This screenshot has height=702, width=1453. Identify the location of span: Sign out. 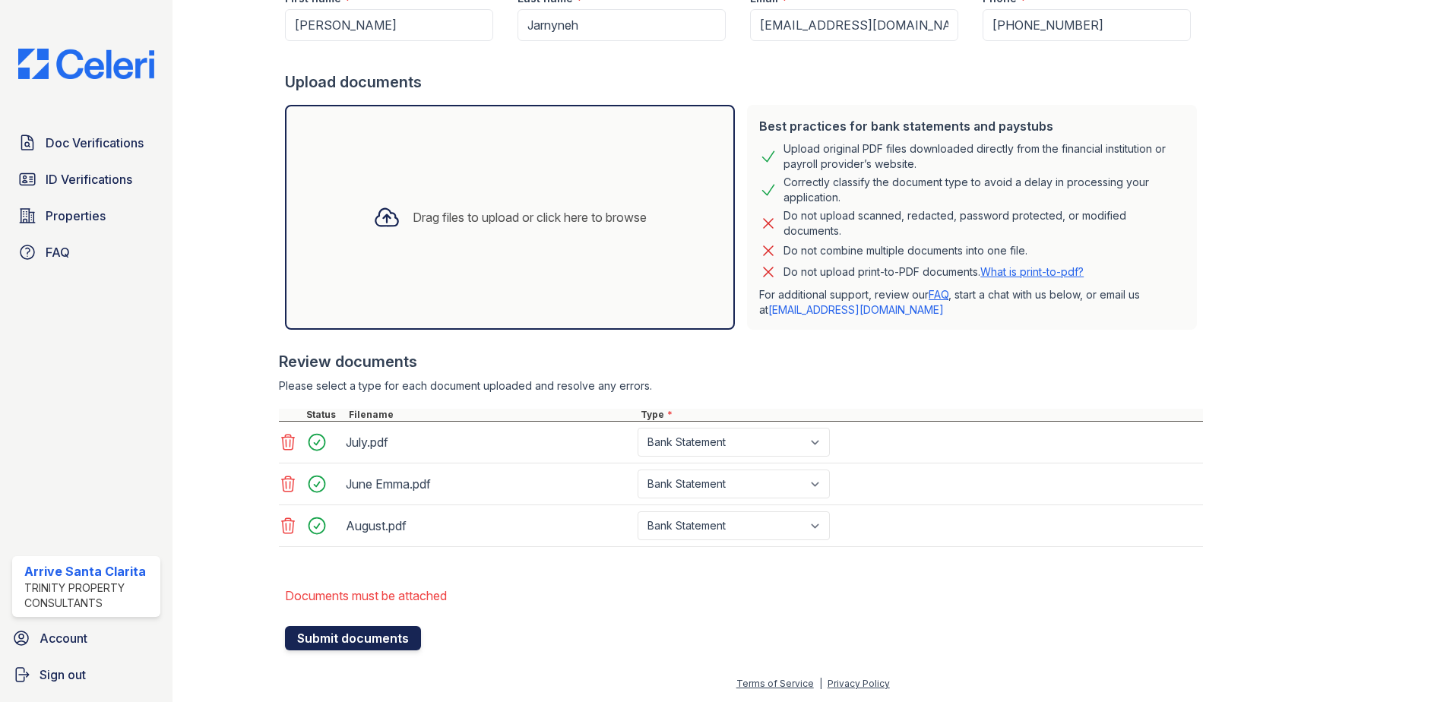
(62, 675).